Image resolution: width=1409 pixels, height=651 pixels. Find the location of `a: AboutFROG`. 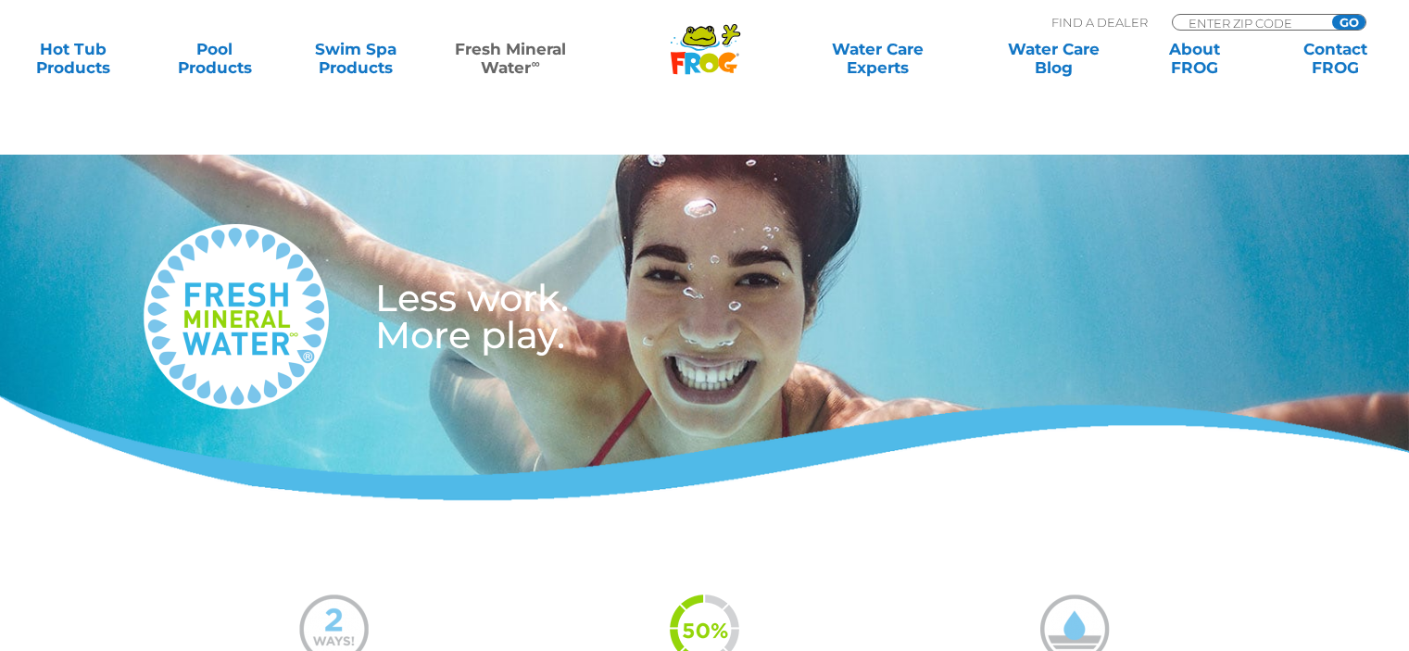

a: AboutFROG is located at coordinates (1194, 58).